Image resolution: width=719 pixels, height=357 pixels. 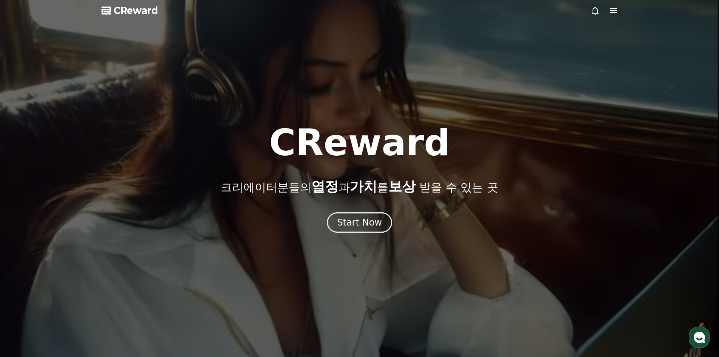 What do you see at coordinates (359, 143) in the screenshot?
I see `h1: CReward` at bounding box center [359, 143].